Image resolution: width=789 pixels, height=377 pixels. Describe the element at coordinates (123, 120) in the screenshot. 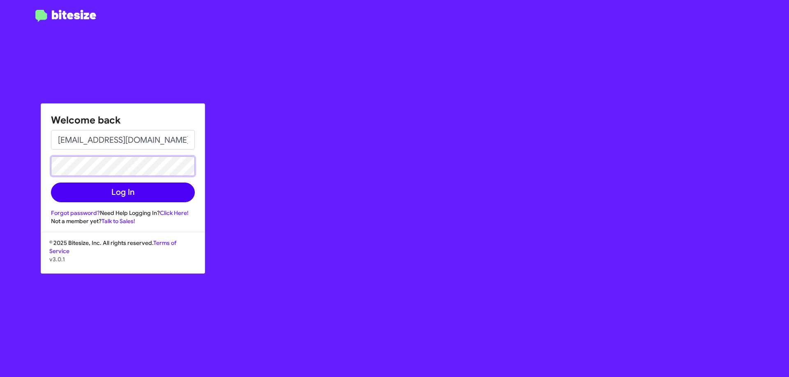

I see `h1: Welcome back` at that location.